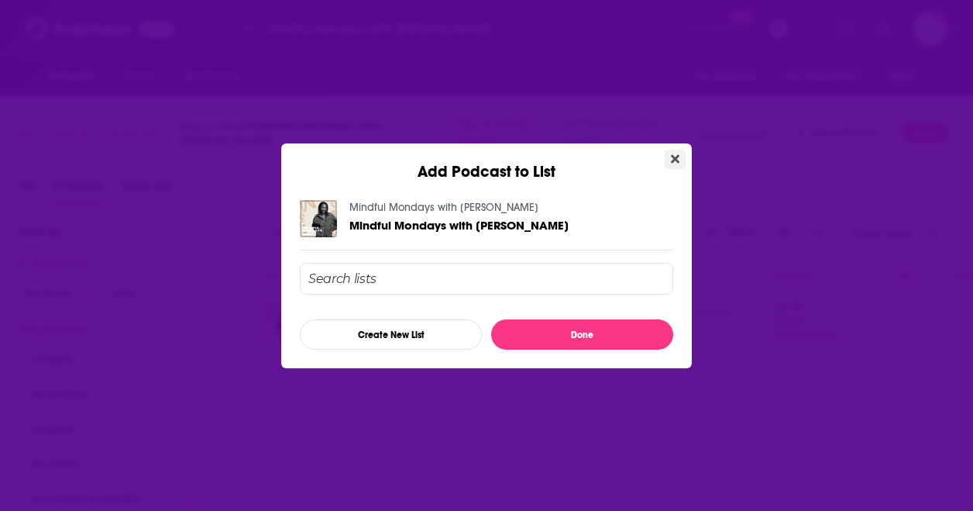  What do you see at coordinates (675, 159) in the screenshot?
I see `button: Close` at bounding box center [675, 159].